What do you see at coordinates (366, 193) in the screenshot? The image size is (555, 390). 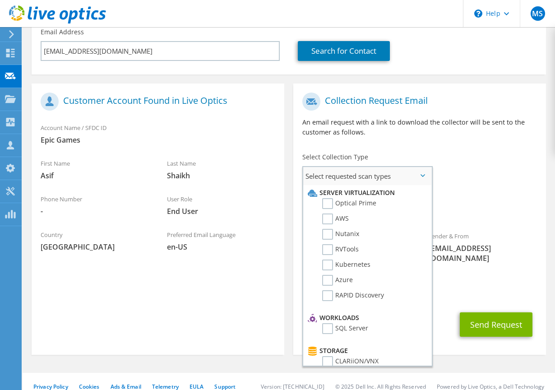 I see `li: Server Virtualization` at bounding box center [366, 193].